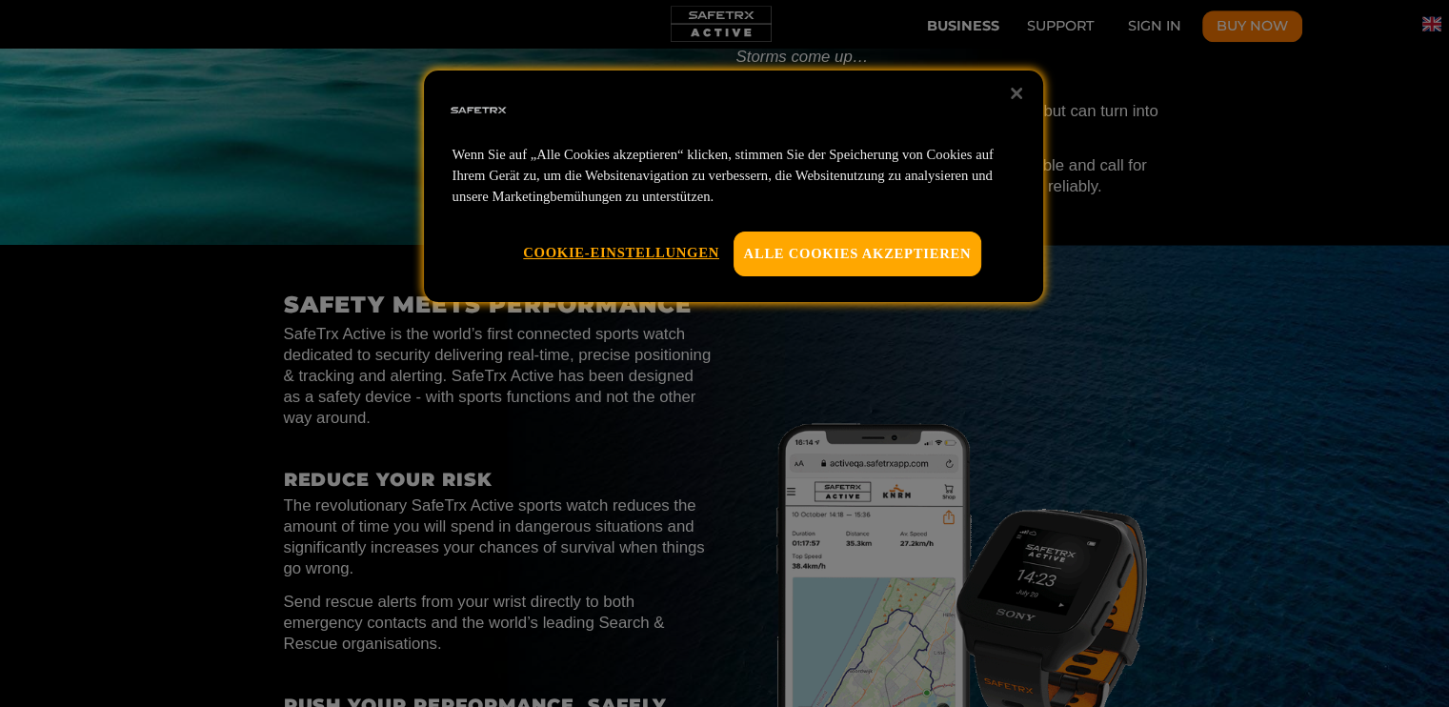 This screenshot has width=1449, height=707. Describe the element at coordinates (478, 111) in the screenshot. I see `img: Firmenlogo` at that location.